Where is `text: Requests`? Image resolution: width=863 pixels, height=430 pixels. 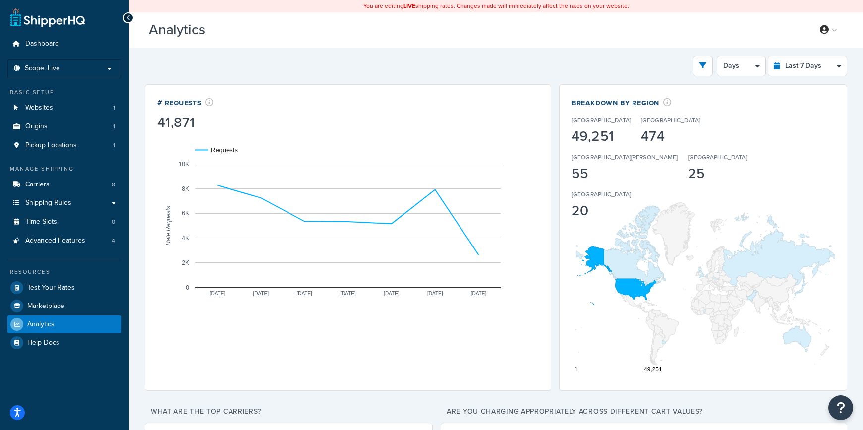
text: Requests is located at coordinates (224, 150).